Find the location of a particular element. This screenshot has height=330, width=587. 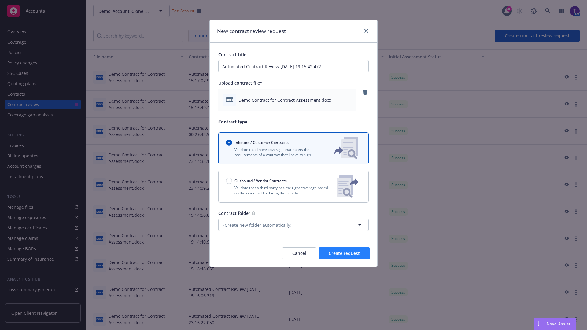

button: Outbound / Vendor ContractsValidate that a third party has the right coverage based on the work t... is located at coordinates (293, 186).